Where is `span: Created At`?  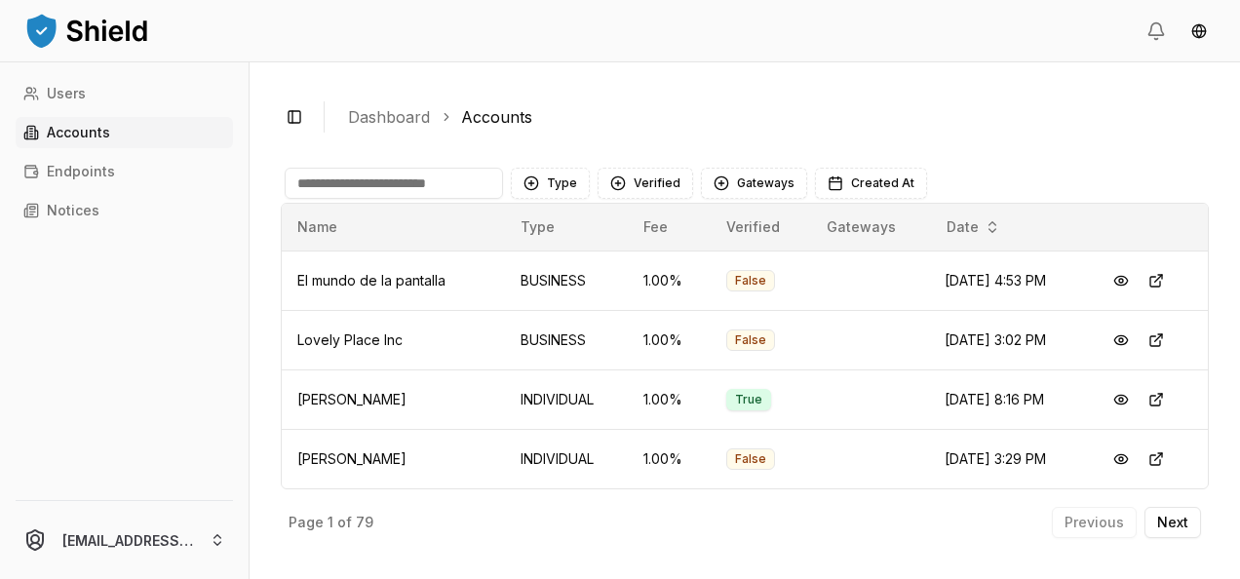
span: Created At is located at coordinates (882, 183).